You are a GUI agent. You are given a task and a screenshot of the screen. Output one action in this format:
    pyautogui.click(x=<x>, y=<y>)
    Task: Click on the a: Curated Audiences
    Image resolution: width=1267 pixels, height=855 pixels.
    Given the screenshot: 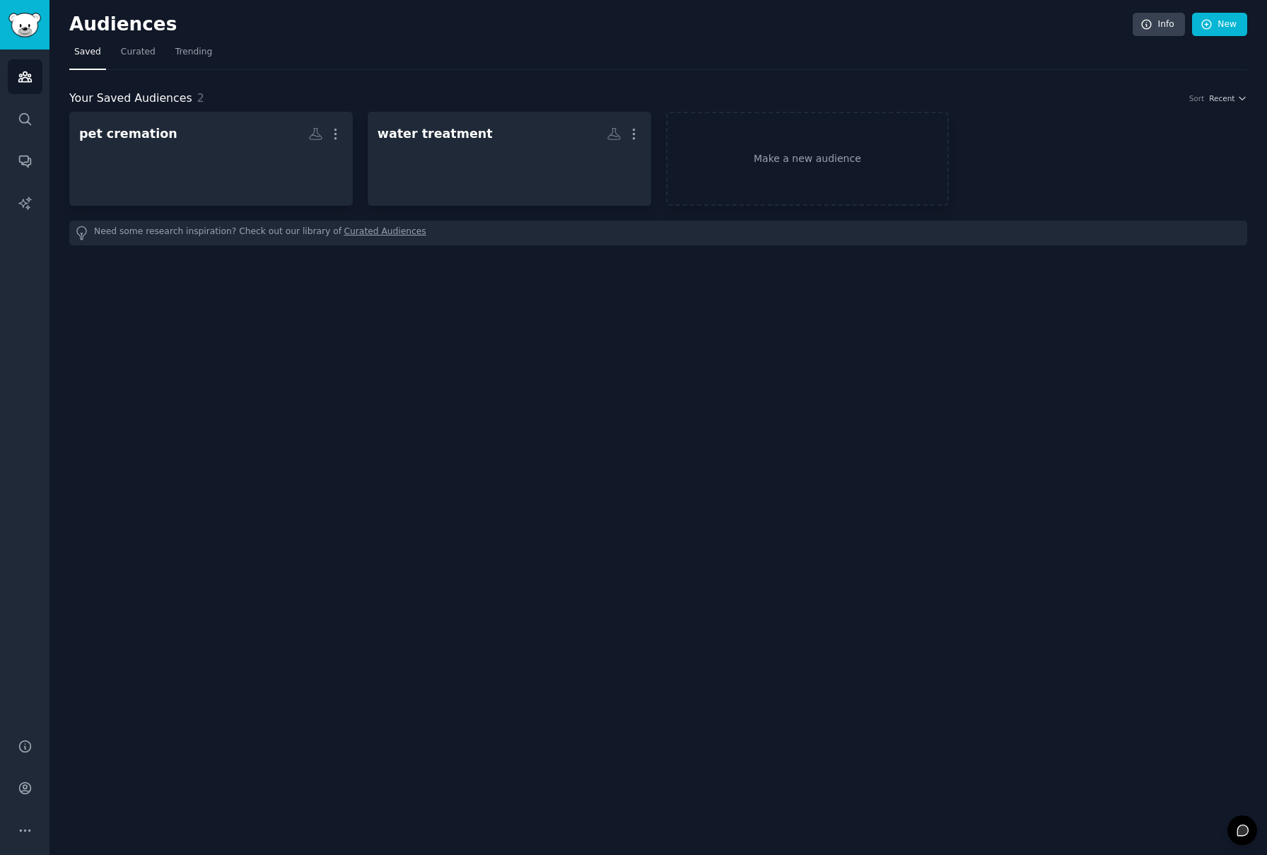 What is the action you would take?
    pyautogui.click(x=385, y=233)
    